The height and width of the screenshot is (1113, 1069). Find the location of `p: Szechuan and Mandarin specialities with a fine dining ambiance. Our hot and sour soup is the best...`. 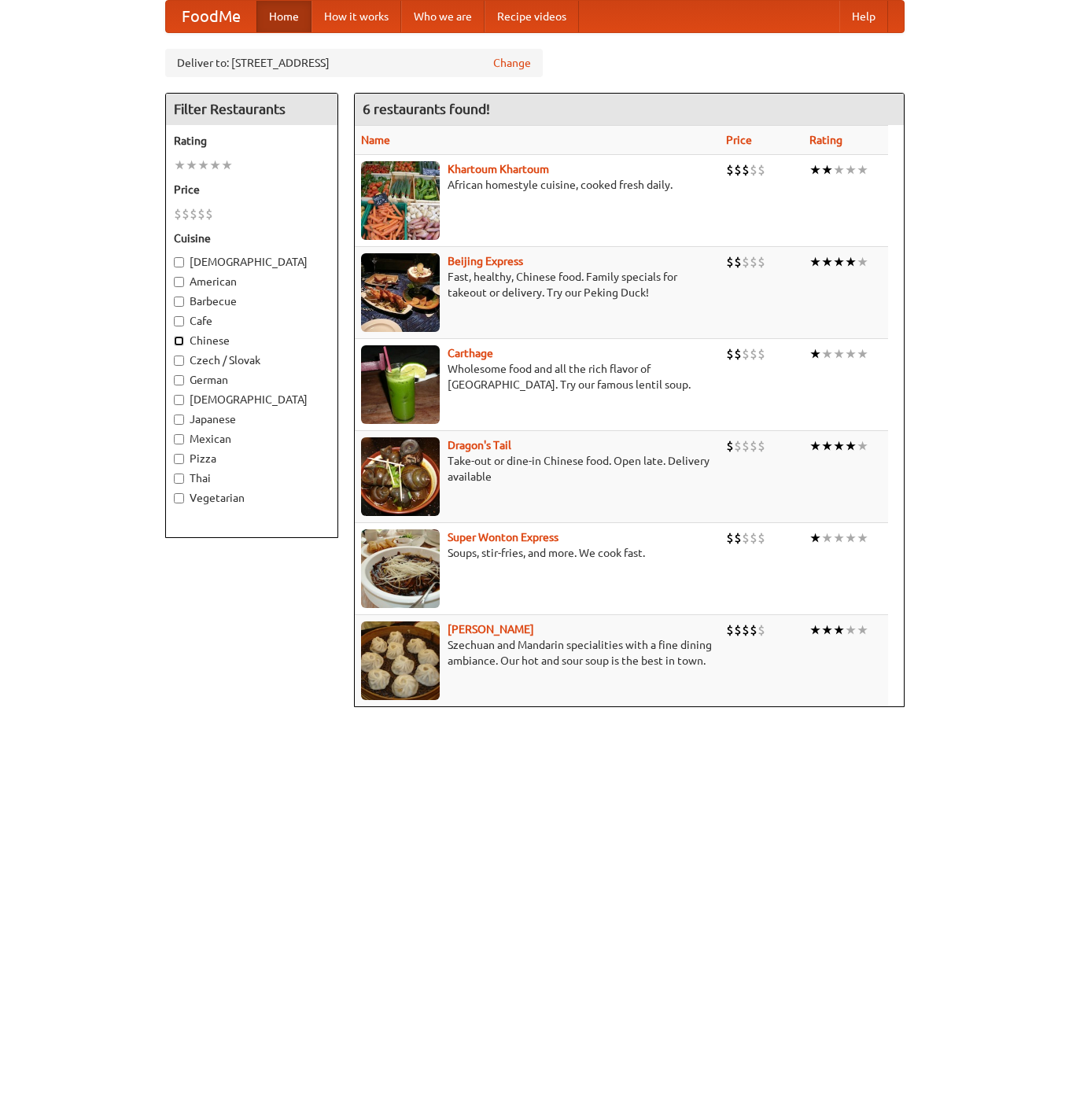

p: Szechuan and Mandarin specialities with a fine dining ambiance. Our hot and sour soup is the best... is located at coordinates (537, 653).